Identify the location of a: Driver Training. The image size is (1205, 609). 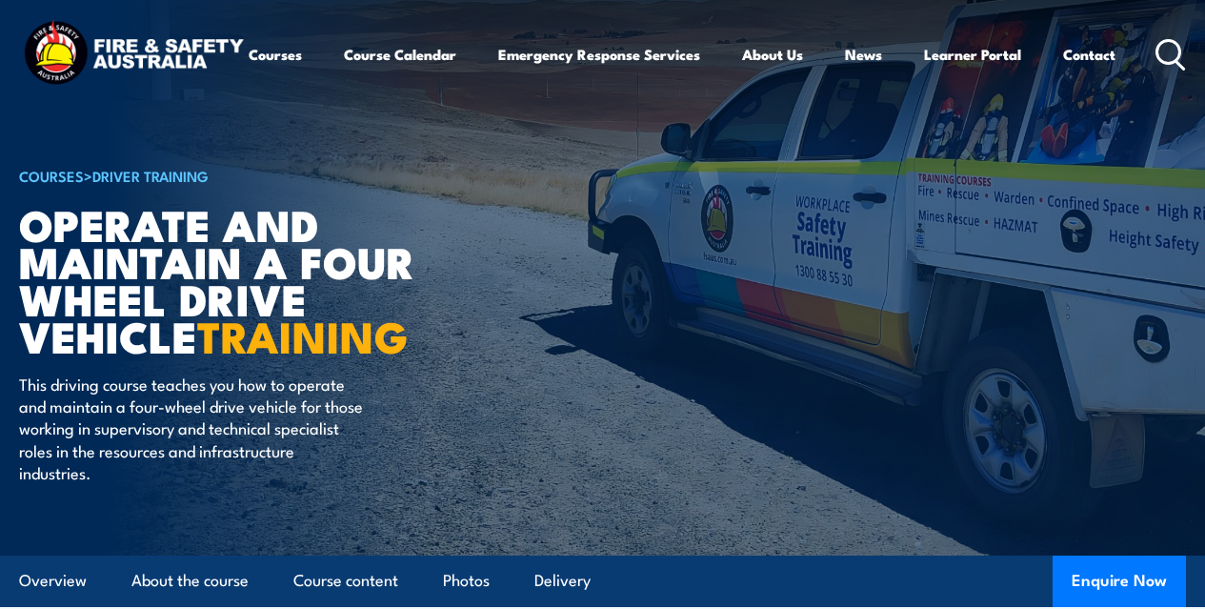
(150, 175).